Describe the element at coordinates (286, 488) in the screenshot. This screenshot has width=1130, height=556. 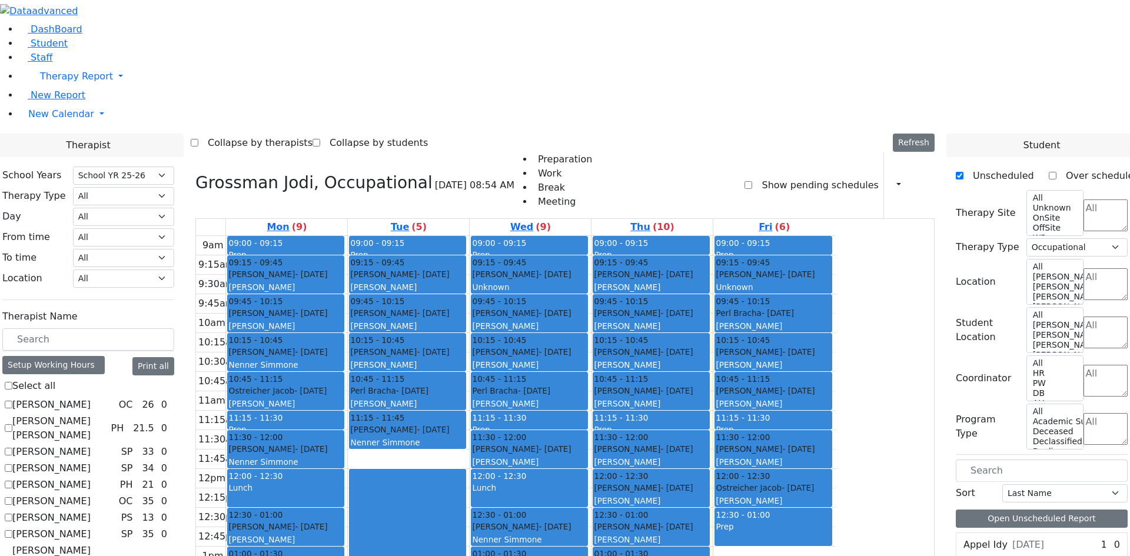
I see `div: Lunch` at that location.